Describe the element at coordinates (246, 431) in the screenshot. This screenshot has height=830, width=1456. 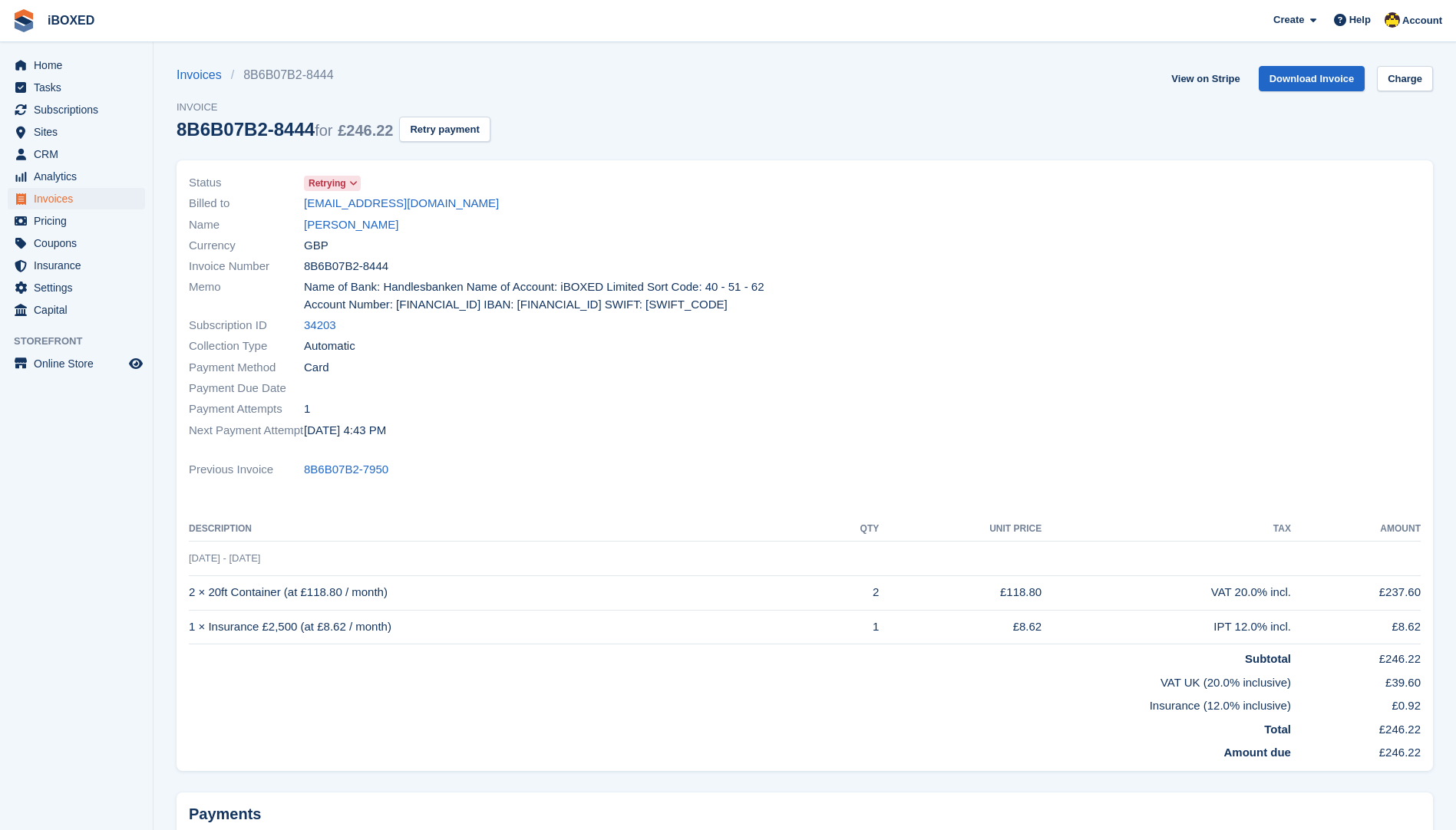
I see `span: Next Payment Attempt` at that location.